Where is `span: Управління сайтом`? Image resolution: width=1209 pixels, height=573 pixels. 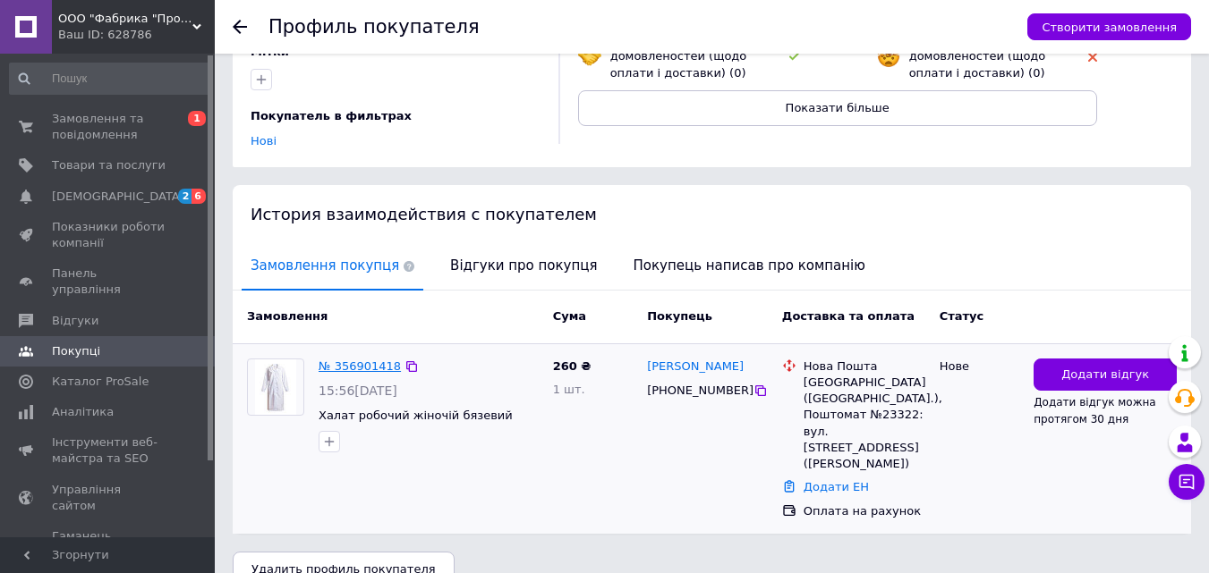
span: Управління сайтом is located at coordinates (108, 498).